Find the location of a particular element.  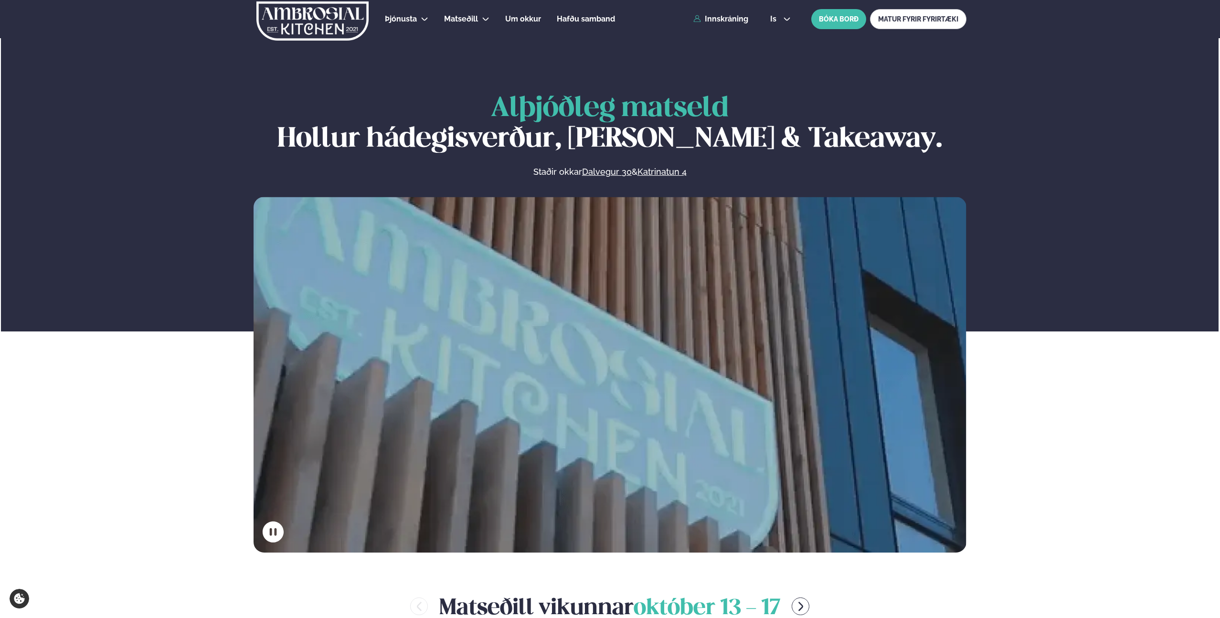

a: Katrinatun 4 is located at coordinates (662, 172).